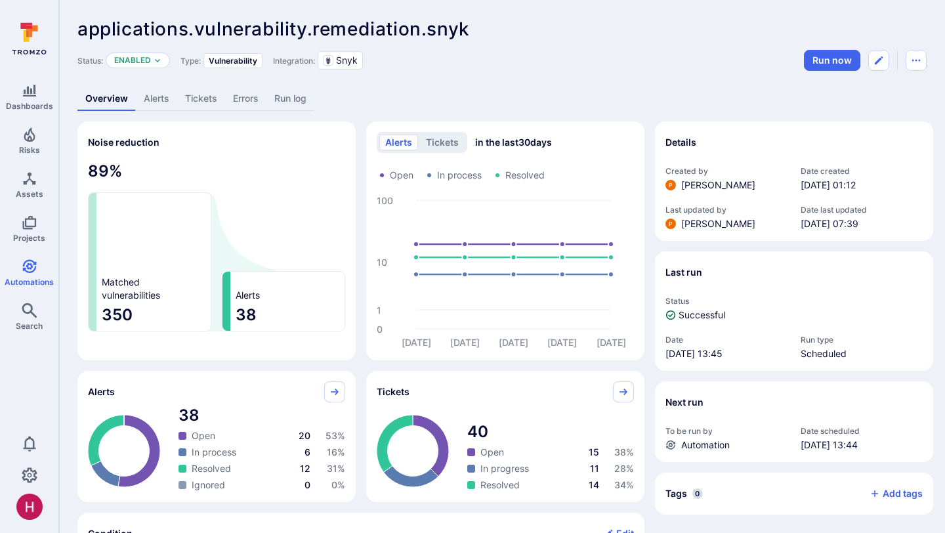 The height and width of the screenshot is (533, 945). Describe the element at coordinates (916, 60) in the screenshot. I see `button: Automation menu` at that location.